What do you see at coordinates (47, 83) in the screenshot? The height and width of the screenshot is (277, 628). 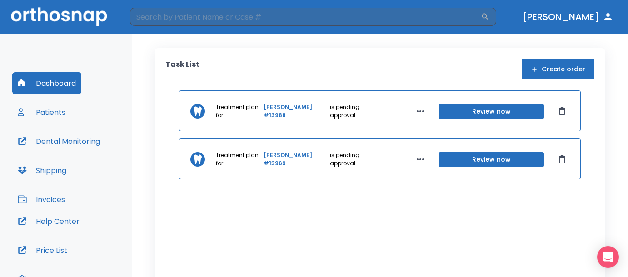 I see `a: Dashboard` at bounding box center [47, 83].